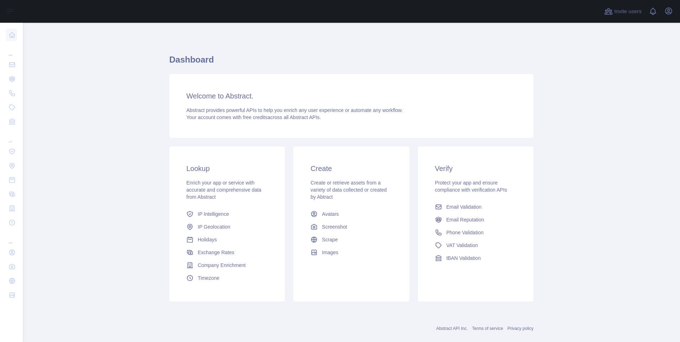 The height and width of the screenshot is (342, 680). What do you see at coordinates (222, 265) in the screenshot?
I see `span: Company Enrichment` at bounding box center [222, 265].